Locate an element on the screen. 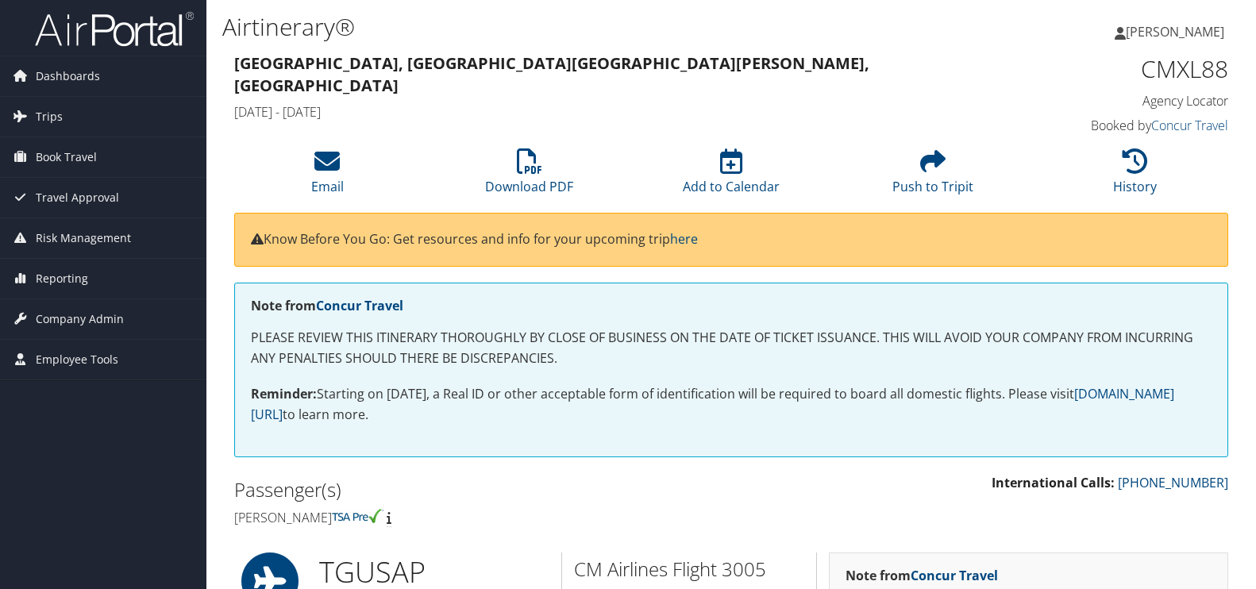  a: Push to Tripit is located at coordinates (933, 176).